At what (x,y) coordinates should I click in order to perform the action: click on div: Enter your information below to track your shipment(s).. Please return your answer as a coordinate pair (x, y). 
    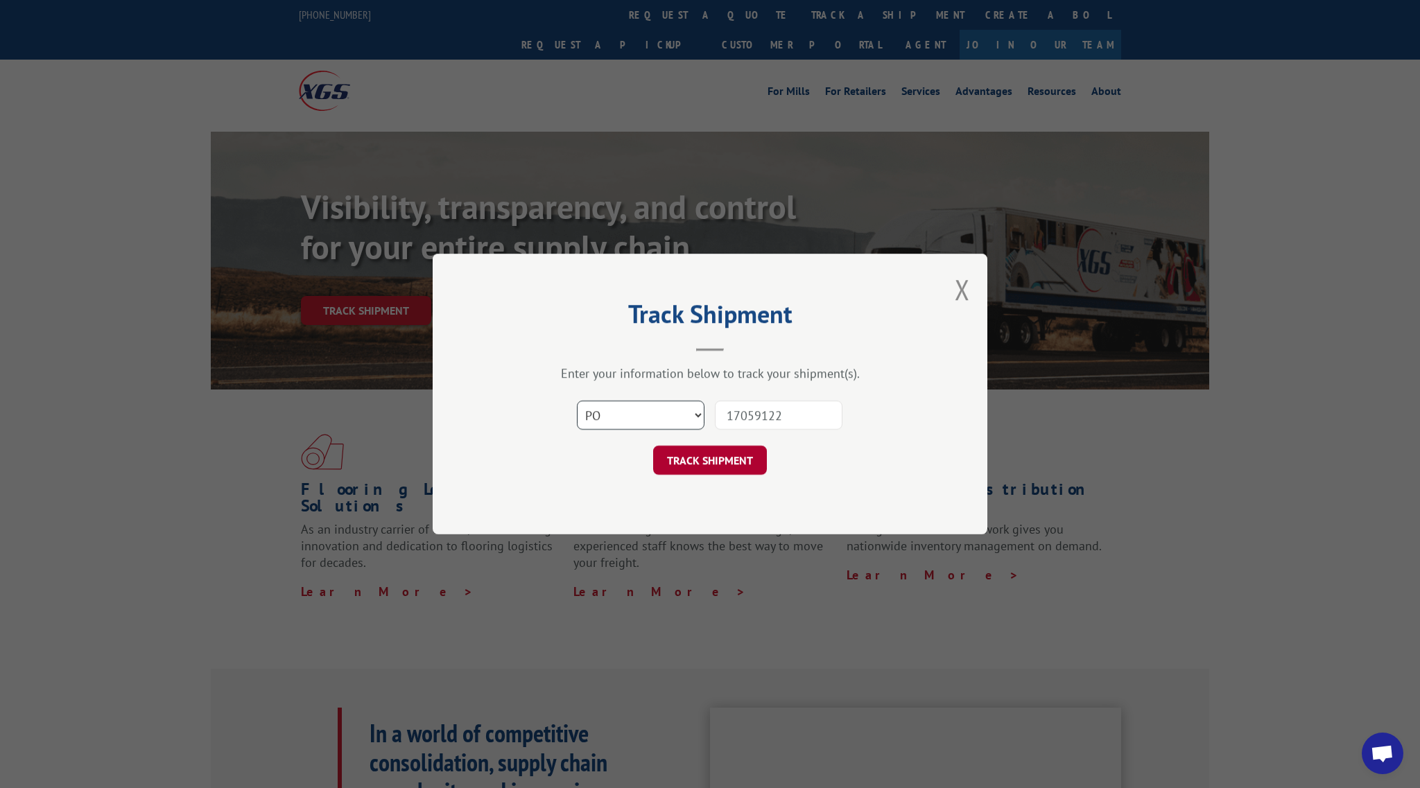
    Looking at the image, I should click on (710, 373).